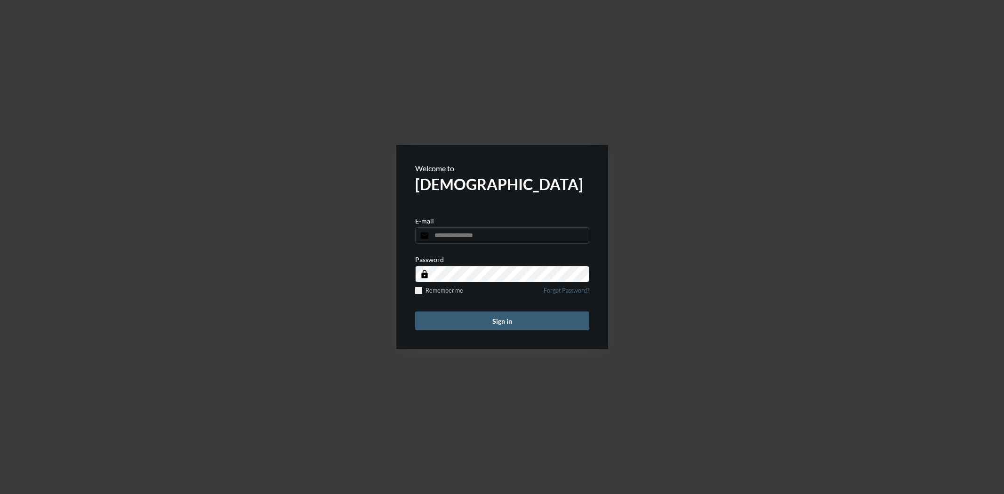  What do you see at coordinates (429, 259) in the screenshot?
I see `p: Password` at bounding box center [429, 259].